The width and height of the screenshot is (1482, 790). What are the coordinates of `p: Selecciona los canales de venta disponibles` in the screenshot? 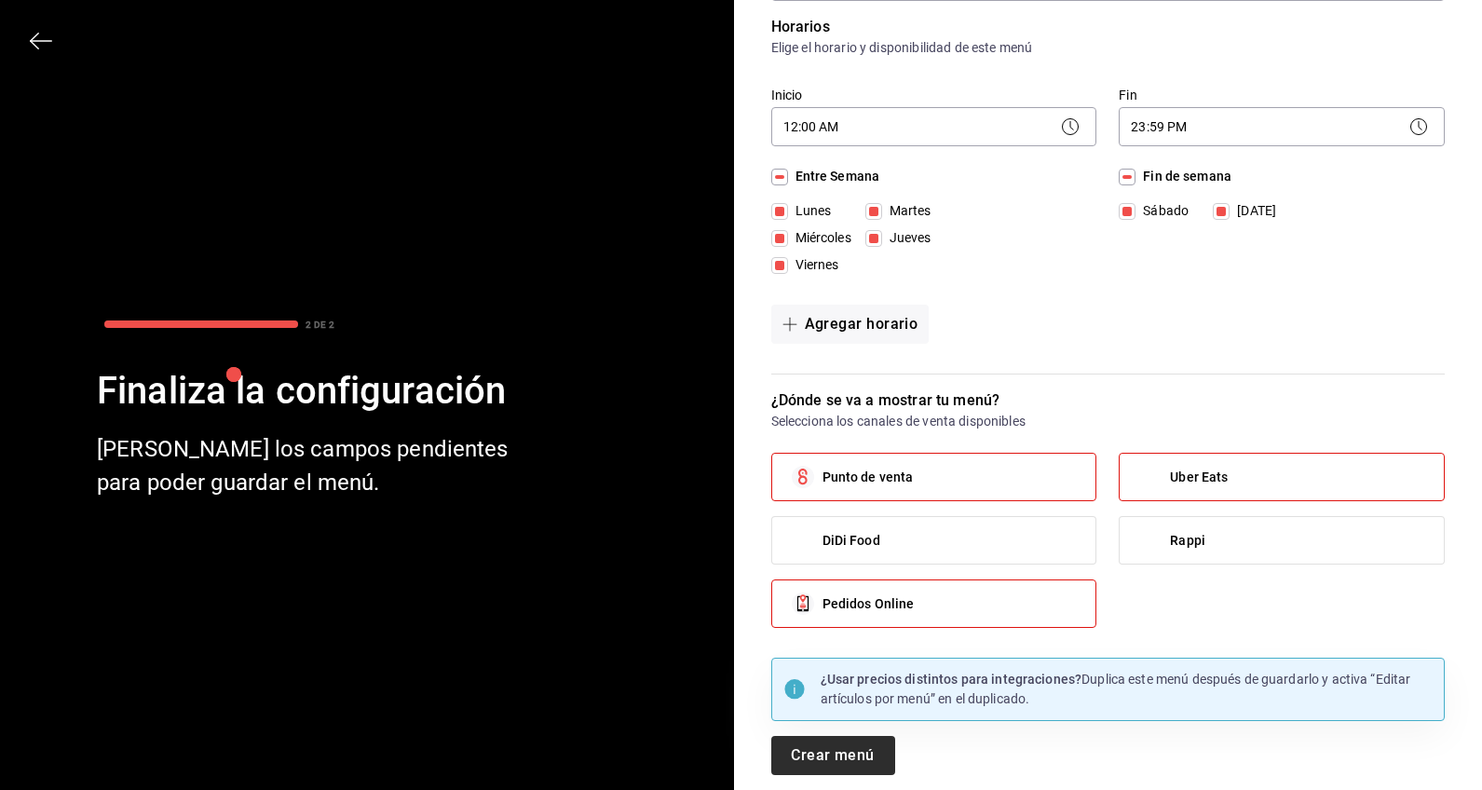 It's located at (1109, 421).